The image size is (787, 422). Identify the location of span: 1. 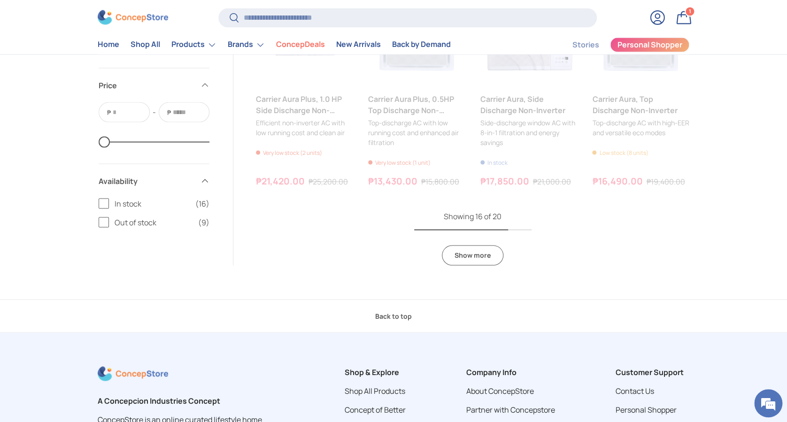
(690, 11).